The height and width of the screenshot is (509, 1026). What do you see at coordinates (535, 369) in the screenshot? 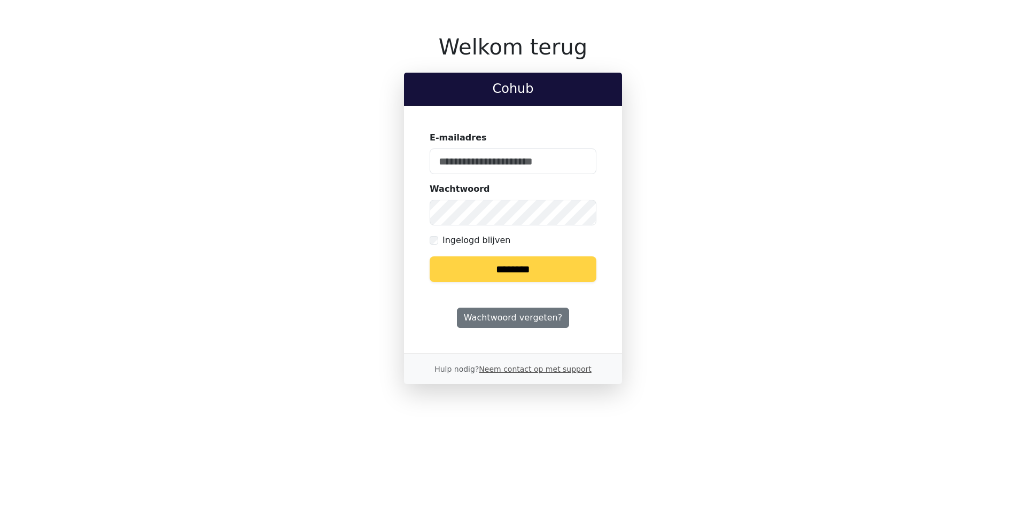
I see `a: Neem contact op met support` at bounding box center [535, 369].